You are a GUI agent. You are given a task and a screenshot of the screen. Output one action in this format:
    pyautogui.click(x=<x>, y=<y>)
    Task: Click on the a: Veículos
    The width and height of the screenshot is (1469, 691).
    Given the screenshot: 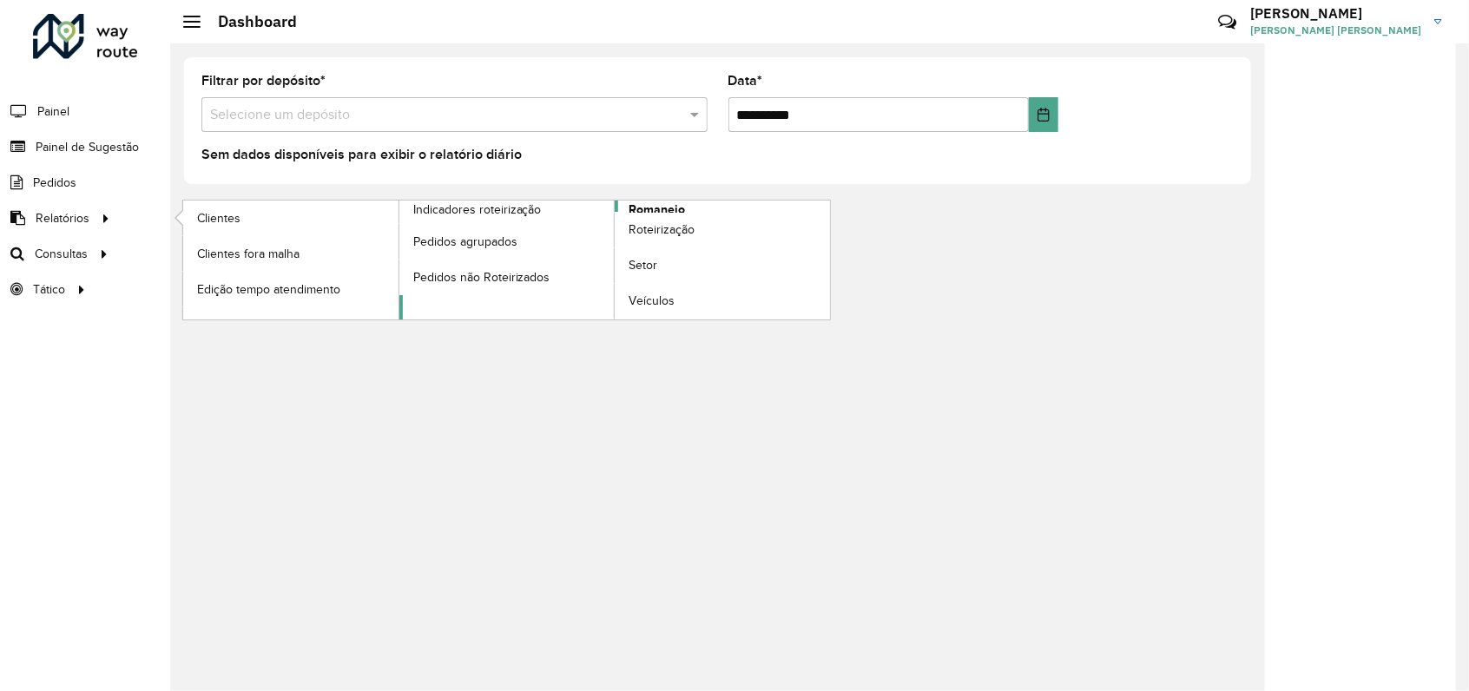 What is the action you would take?
    pyautogui.click(x=722, y=301)
    